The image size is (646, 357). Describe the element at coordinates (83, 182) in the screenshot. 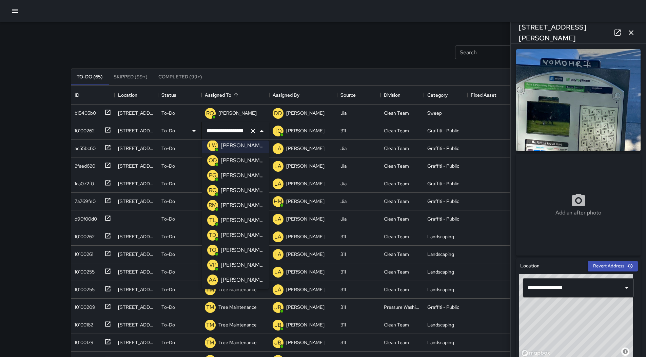

I see `div: 1ca072f0` at that location.